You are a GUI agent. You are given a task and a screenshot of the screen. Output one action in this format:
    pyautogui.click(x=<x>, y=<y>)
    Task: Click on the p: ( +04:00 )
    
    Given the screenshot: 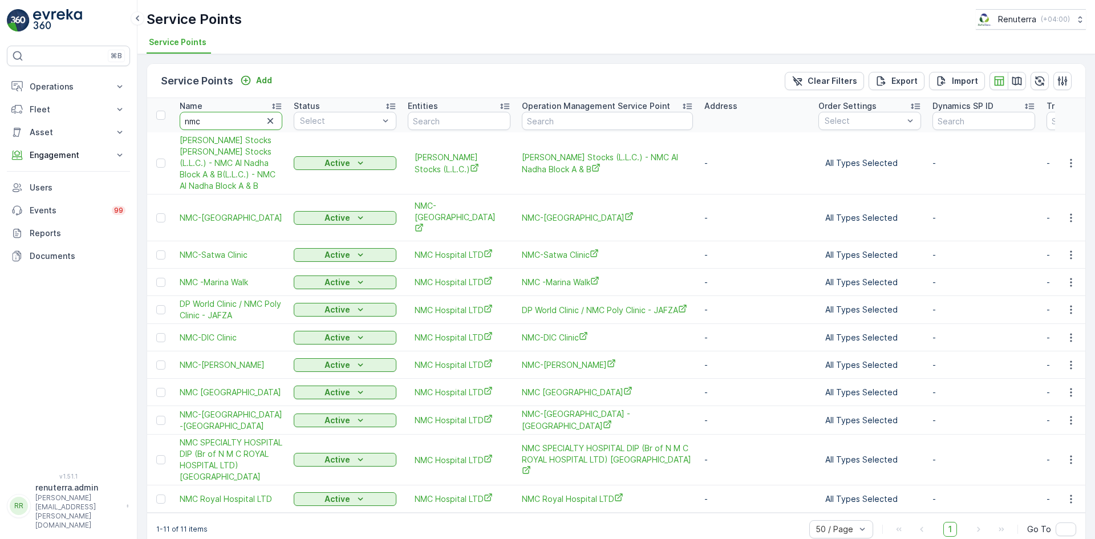 What is the action you would take?
    pyautogui.click(x=1055, y=19)
    